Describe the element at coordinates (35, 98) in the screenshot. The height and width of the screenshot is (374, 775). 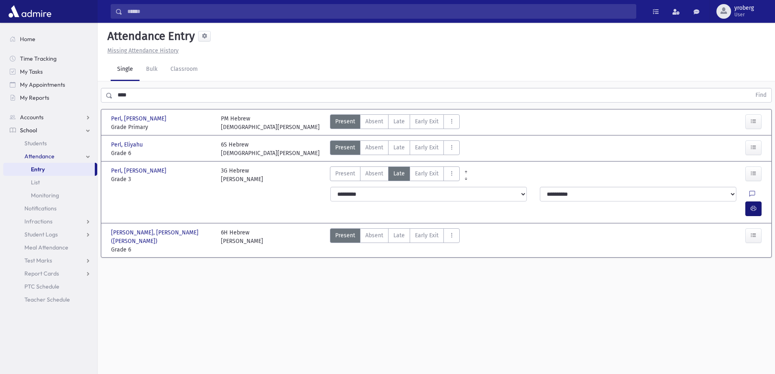
I see `span: My Reports` at that location.